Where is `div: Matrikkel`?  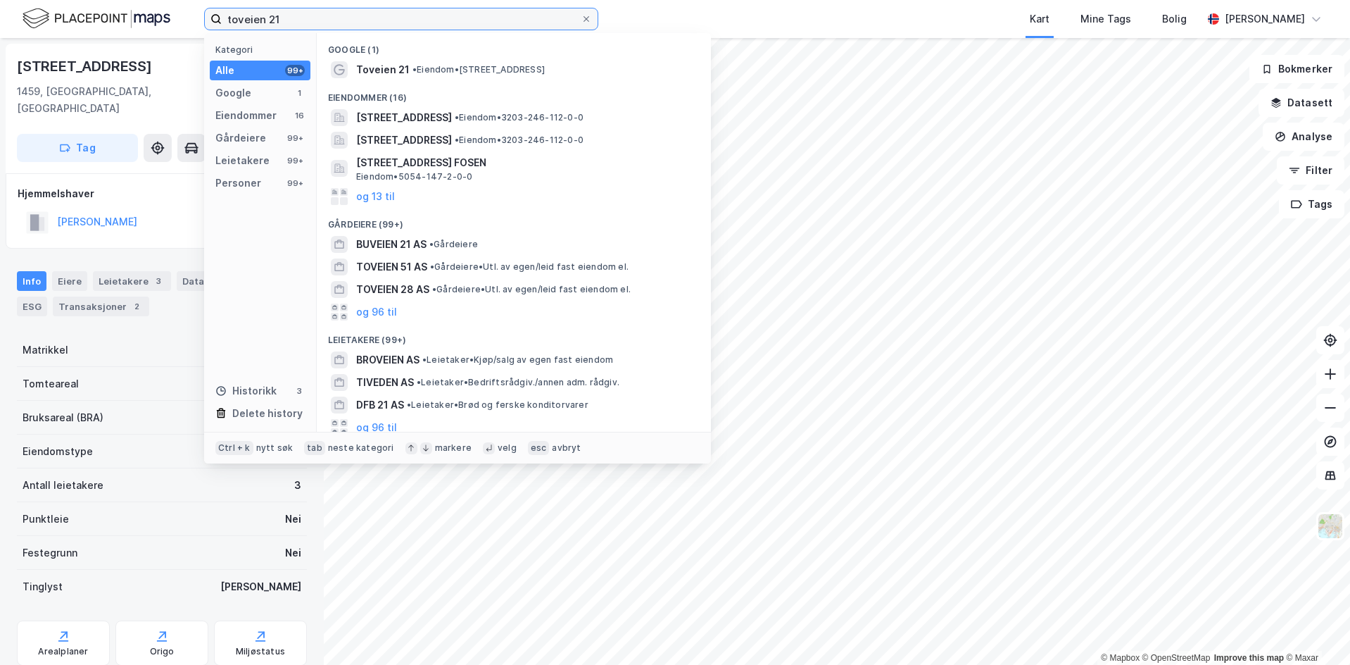 div: Matrikkel is located at coordinates (45, 350).